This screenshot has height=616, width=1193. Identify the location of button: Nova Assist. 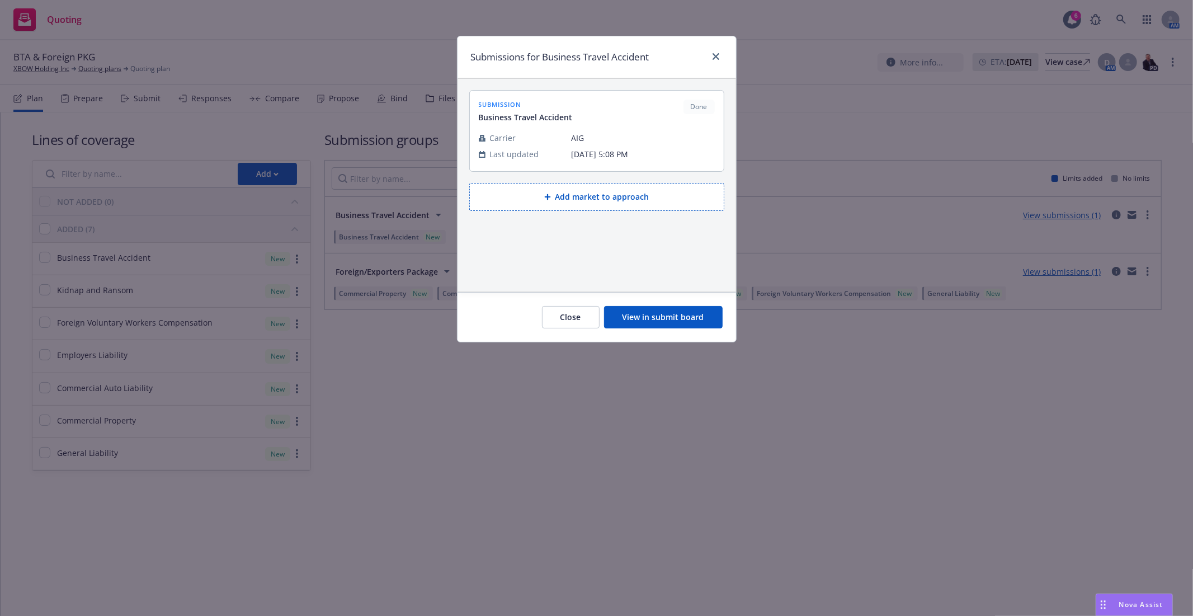
(1134, 605).